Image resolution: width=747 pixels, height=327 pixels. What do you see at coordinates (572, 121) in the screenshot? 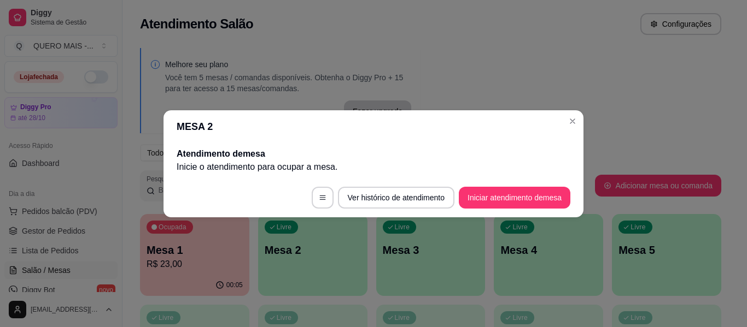
I see `button: Close` at bounding box center [572, 121].